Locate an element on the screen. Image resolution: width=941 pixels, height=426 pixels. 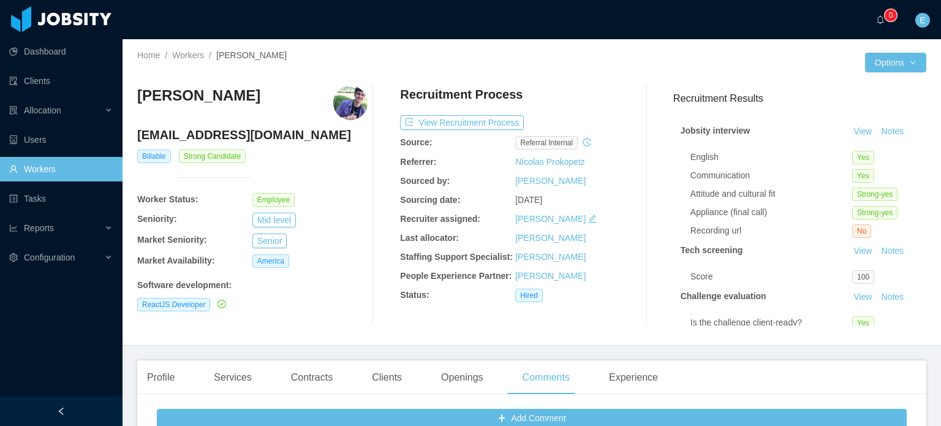
strong: Jobsity interview is located at coordinates (715, 130).